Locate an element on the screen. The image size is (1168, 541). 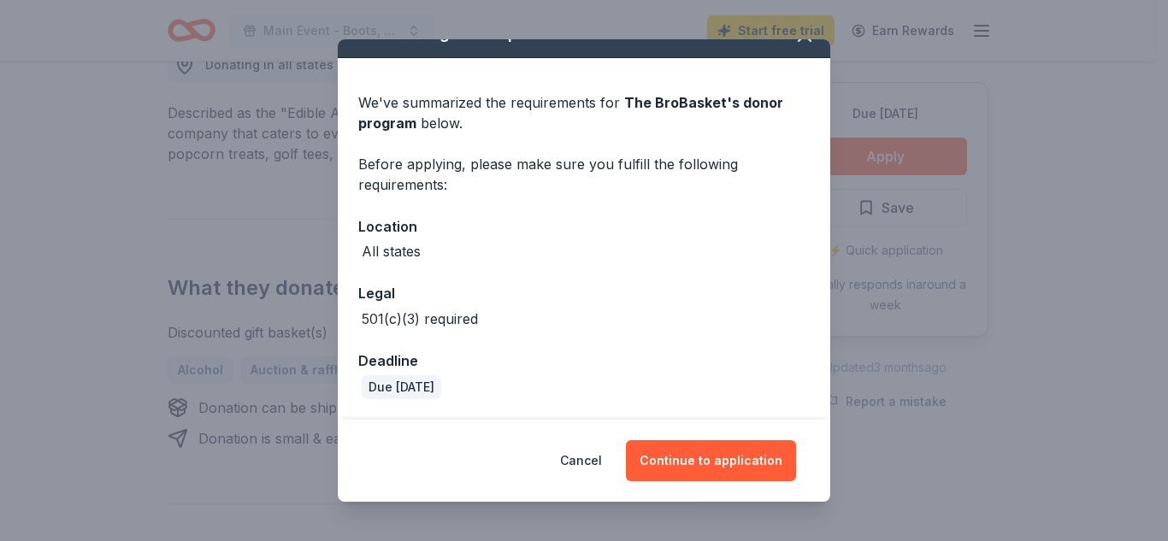
div: We've summarized the requirements for below. is located at coordinates (584, 113).